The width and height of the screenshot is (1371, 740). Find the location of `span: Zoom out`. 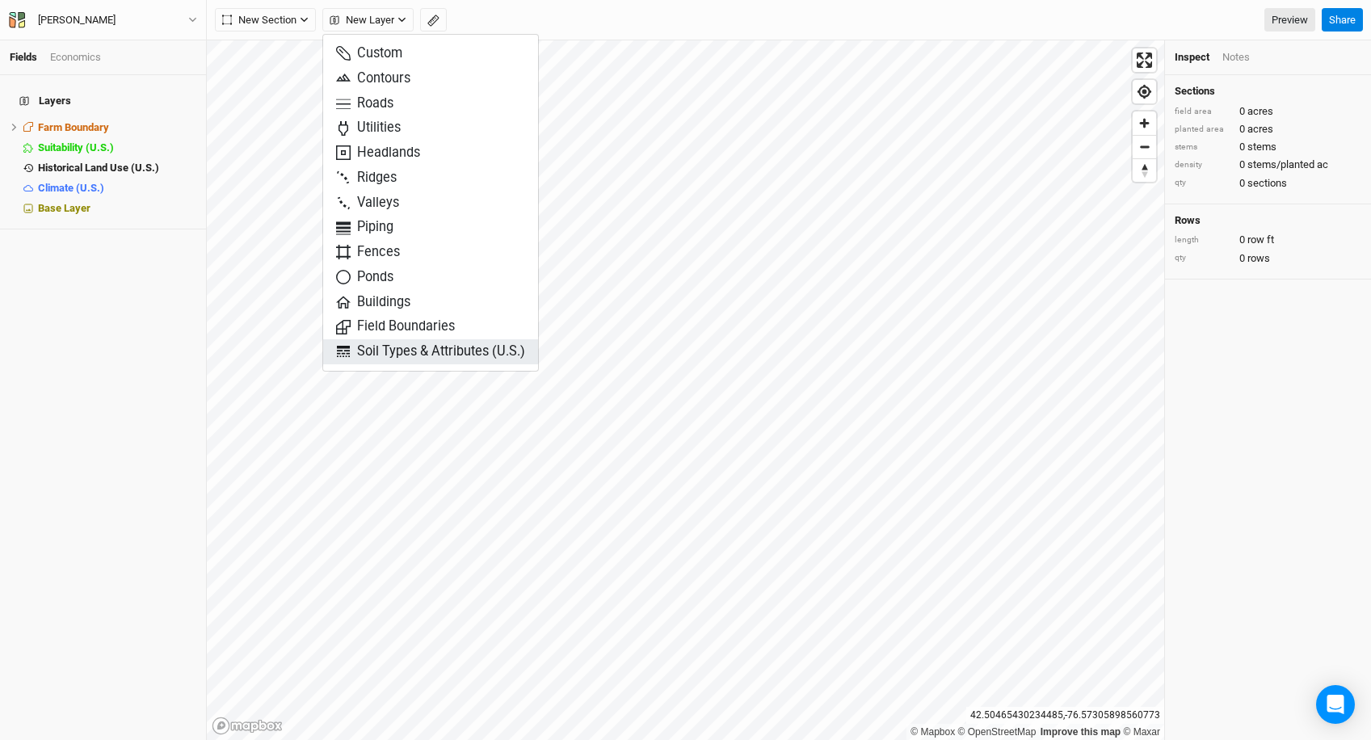

span: Zoom out is located at coordinates (1144, 147).